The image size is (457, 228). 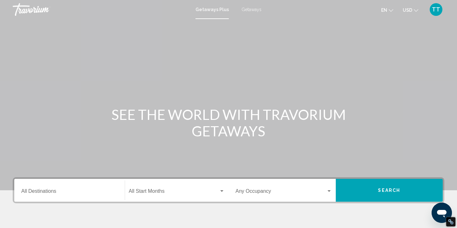 What do you see at coordinates (229, 123) in the screenshot?
I see `h1: SEE THE WORLD WITH TRAVORIUM GETAWAYS` at bounding box center [229, 123].